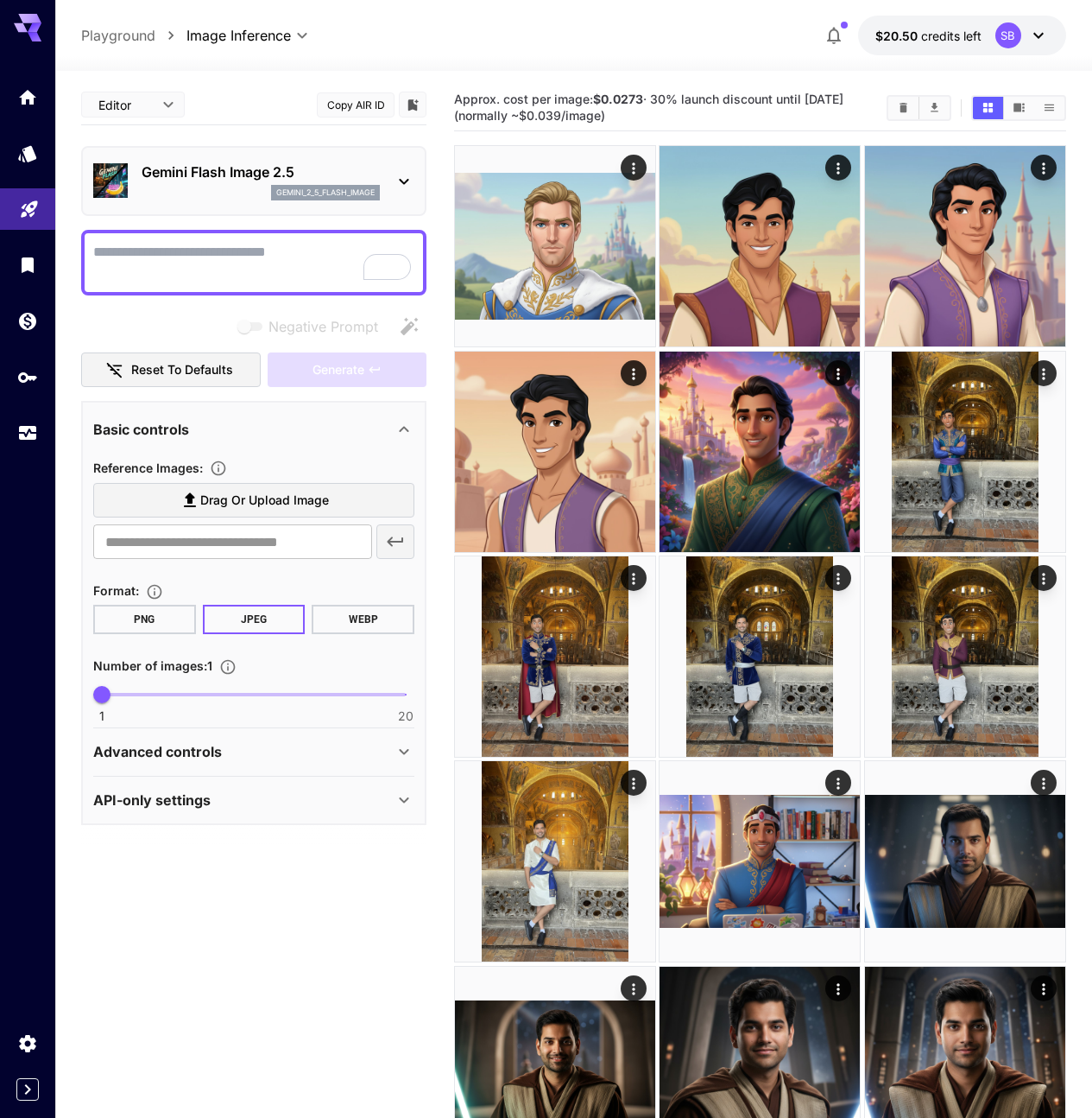  Describe the element at coordinates (141, 430) in the screenshot. I see `p: Basic controls` at that location.